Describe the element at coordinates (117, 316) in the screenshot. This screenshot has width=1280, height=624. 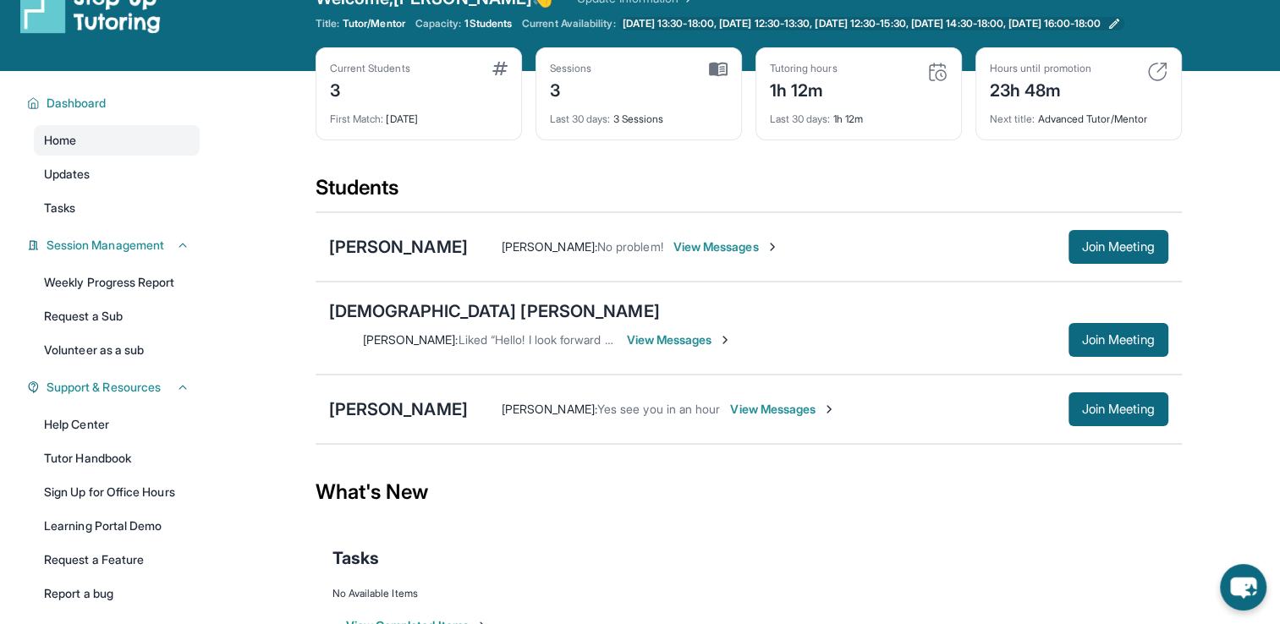
I see `a: Request a Sub` at that location.